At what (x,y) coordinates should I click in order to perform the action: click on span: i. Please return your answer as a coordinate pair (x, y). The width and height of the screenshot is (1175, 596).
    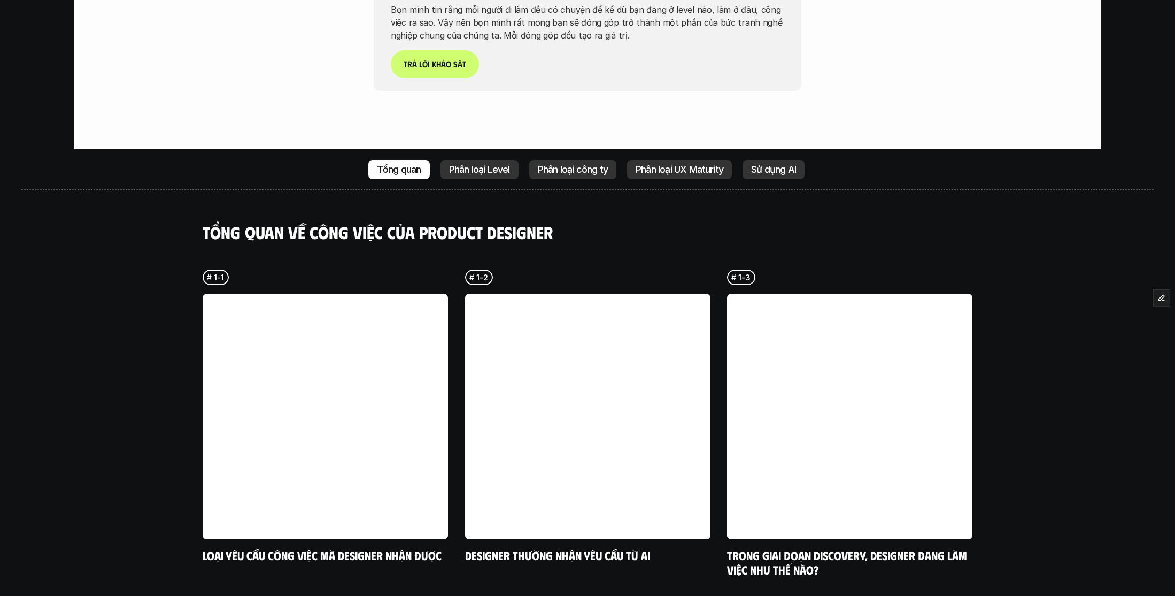
    Looking at the image, I should click on (429, 64).